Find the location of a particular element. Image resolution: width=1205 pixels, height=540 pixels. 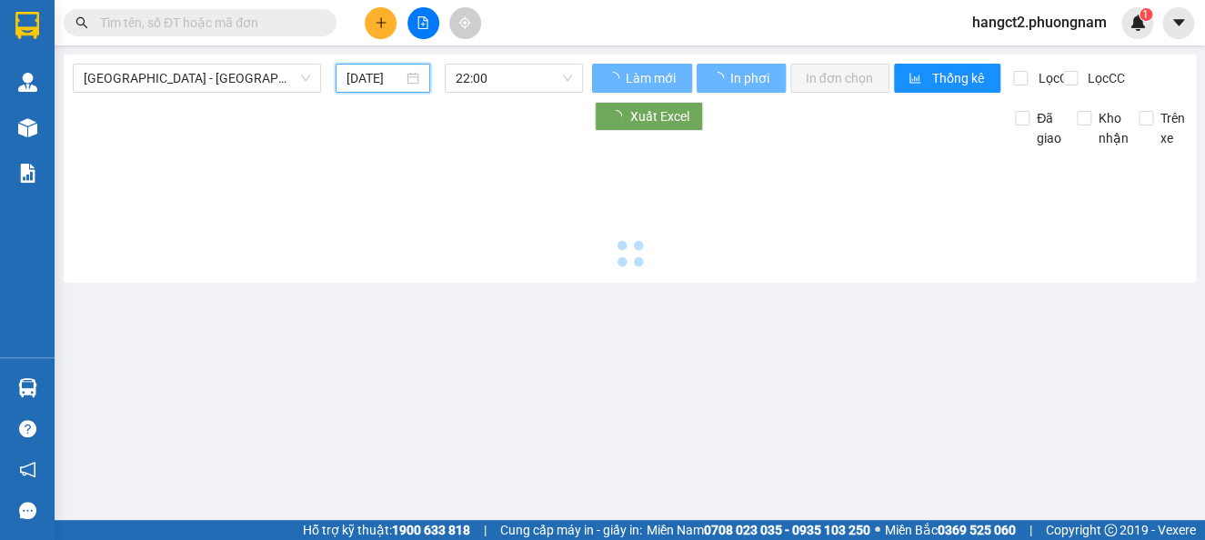

span: plus is located at coordinates (381, 23).